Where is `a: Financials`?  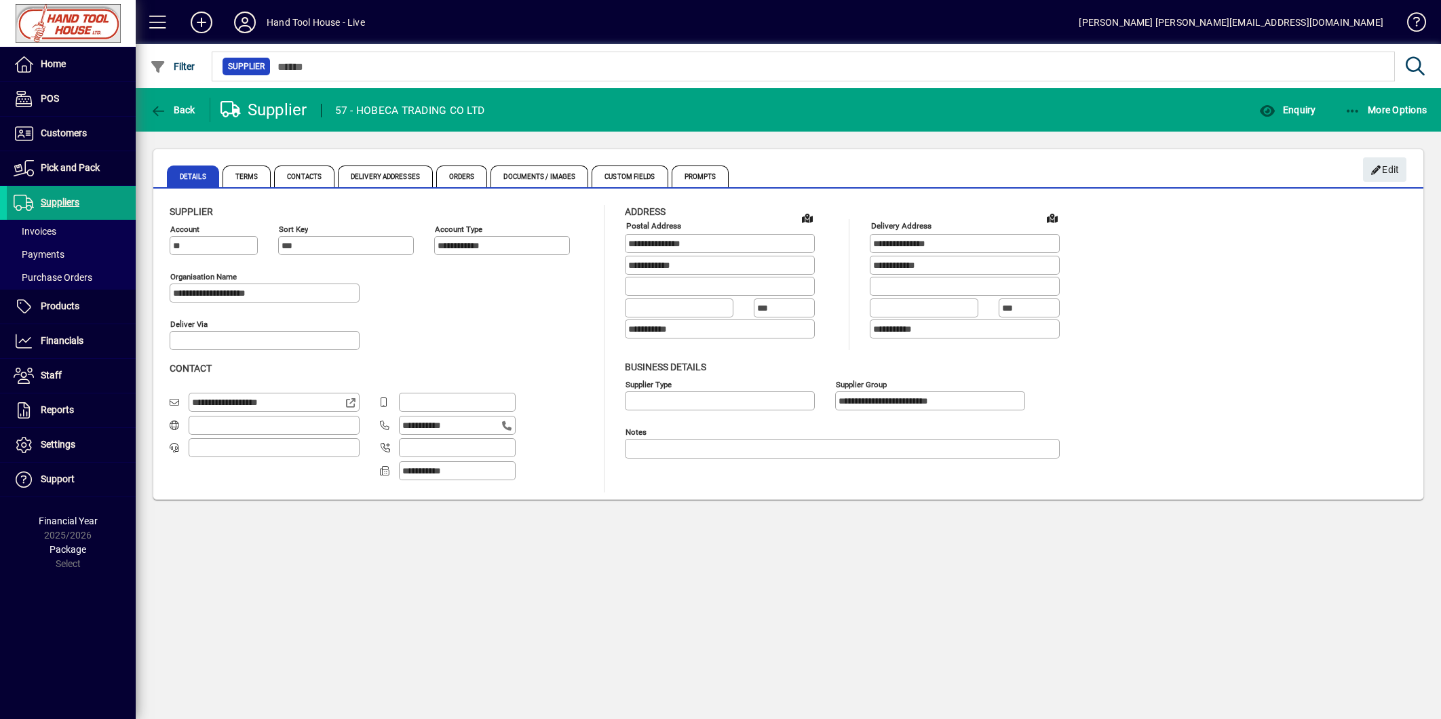
a: Financials is located at coordinates (71, 341).